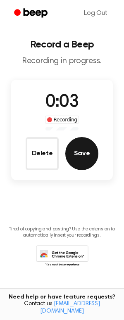 This screenshot has width=124, height=320. I want to click on h1: Record a Beep, so click(62, 45).